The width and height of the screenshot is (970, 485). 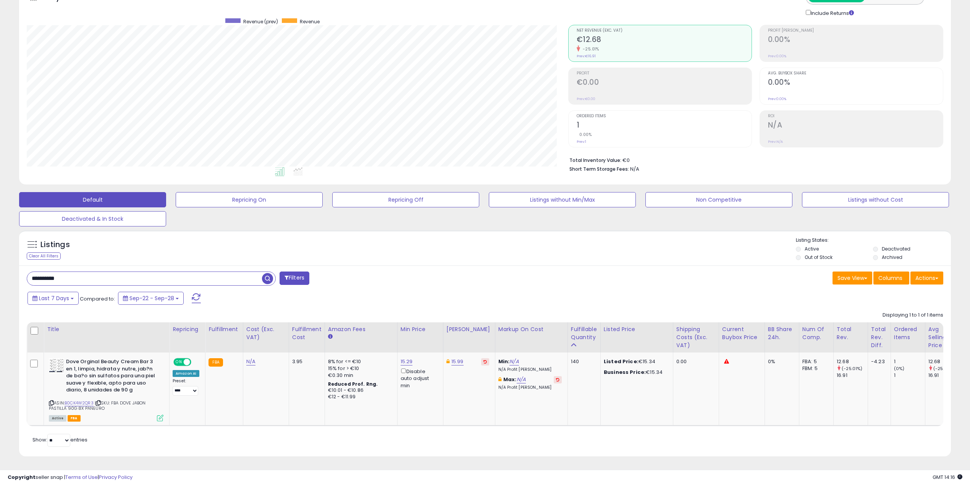 What do you see at coordinates (815, 368) in the screenshot?
I see `div: FBM: 5` at bounding box center [815, 368].